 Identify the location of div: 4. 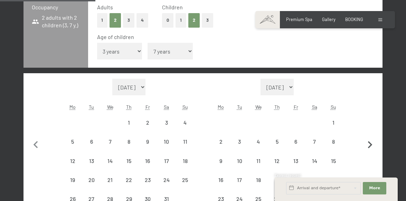
(258, 148).